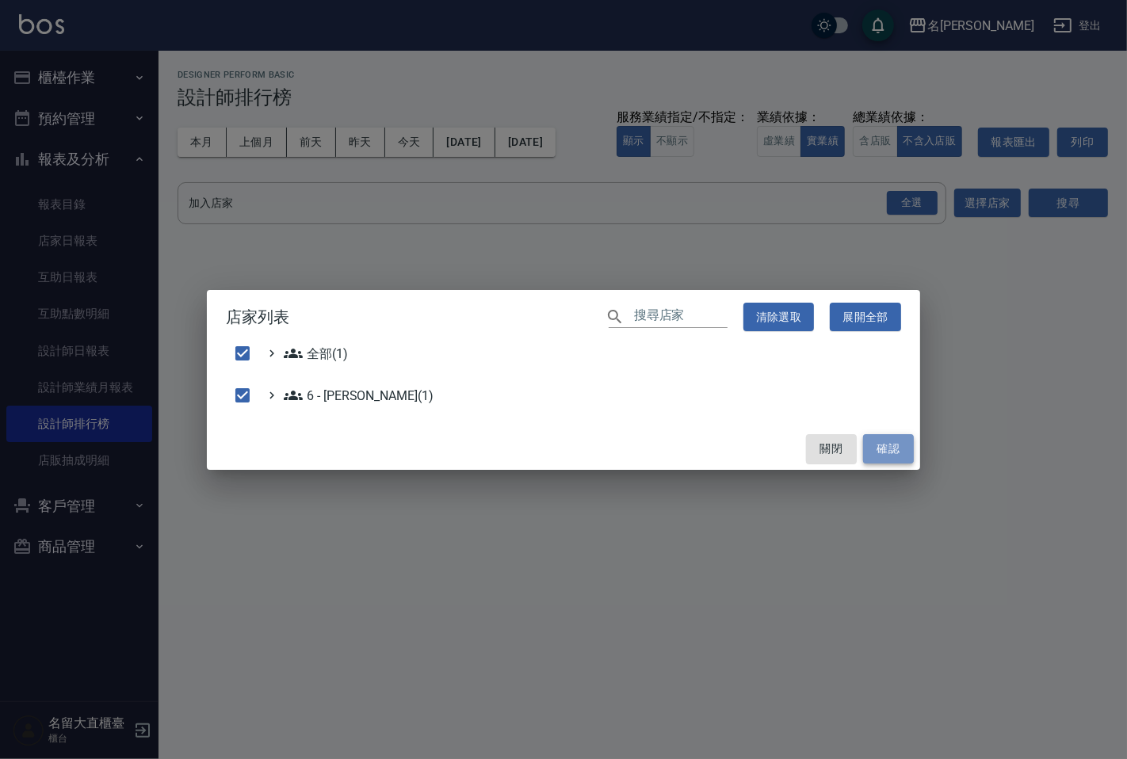  Describe the element at coordinates (779, 317) in the screenshot. I see `button: 清除選取` at that location.